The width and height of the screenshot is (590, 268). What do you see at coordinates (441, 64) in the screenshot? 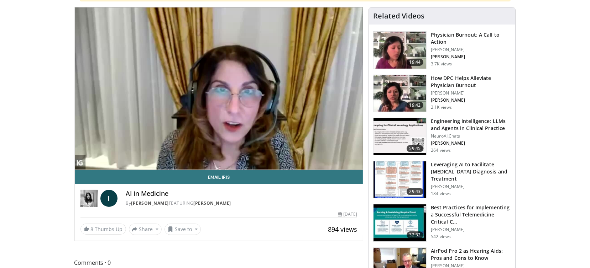
I see `p: 3.7K views` at bounding box center [441, 64].